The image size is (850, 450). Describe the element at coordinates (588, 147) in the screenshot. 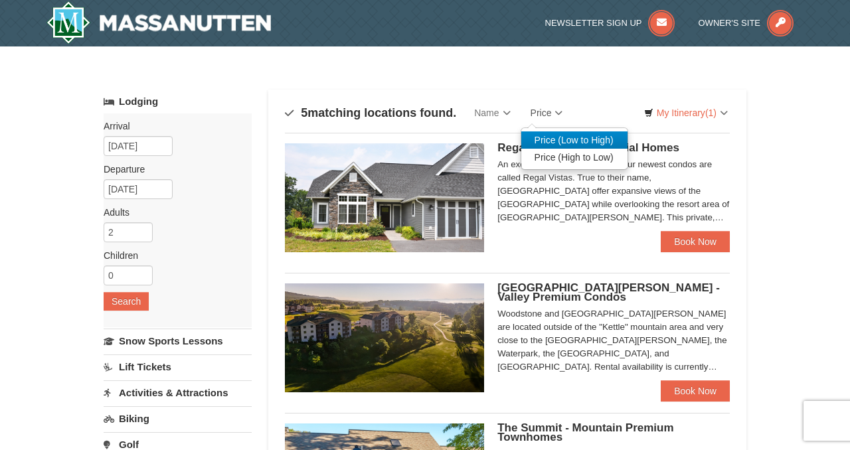

I see `span: Regal Vistas - Presidential Homes` at that location.